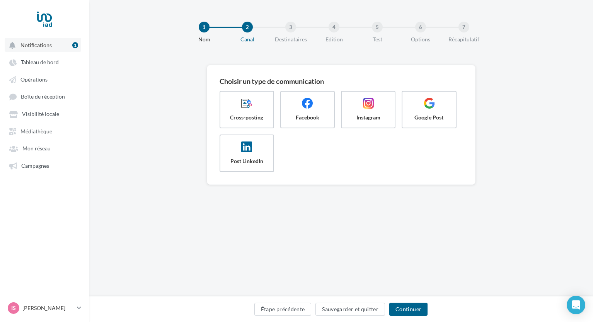  Describe the element at coordinates (463, 27) in the screenshot. I see `div: 7` at that location.